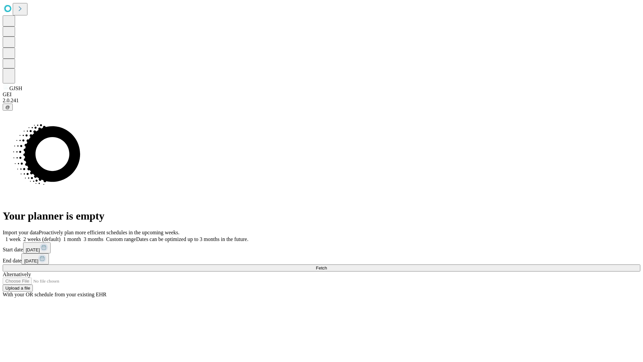  I want to click on span: Custom range, so click(121, 239).